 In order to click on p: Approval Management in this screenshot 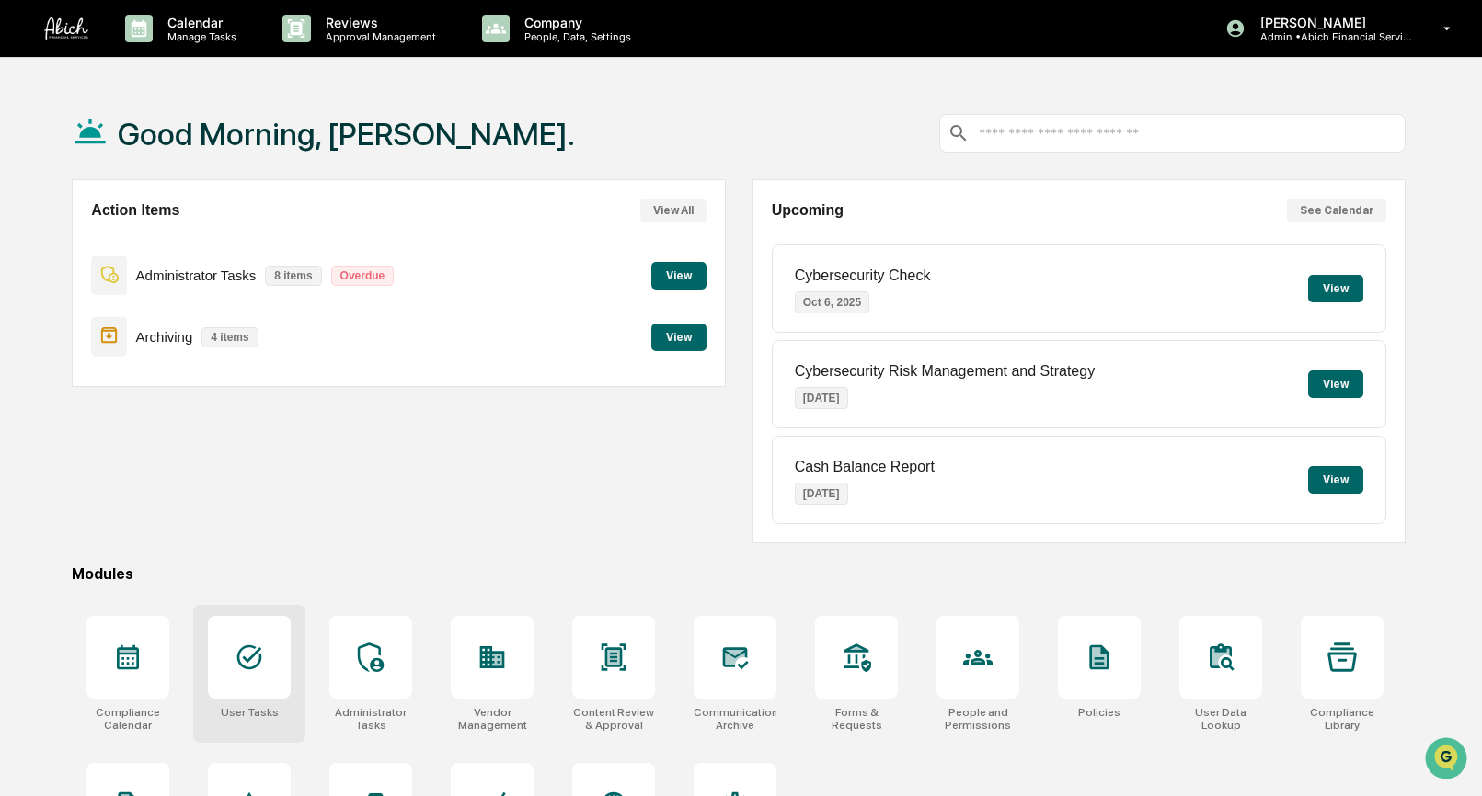, I will do `click(378, 37)`.